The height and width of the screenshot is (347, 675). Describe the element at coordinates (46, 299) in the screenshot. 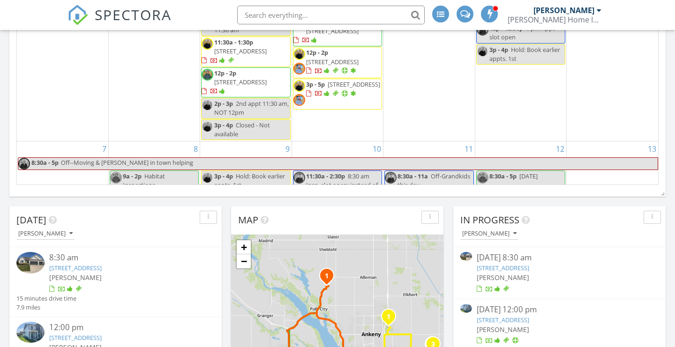

I see `div: 15 minutes drive time` at that location.